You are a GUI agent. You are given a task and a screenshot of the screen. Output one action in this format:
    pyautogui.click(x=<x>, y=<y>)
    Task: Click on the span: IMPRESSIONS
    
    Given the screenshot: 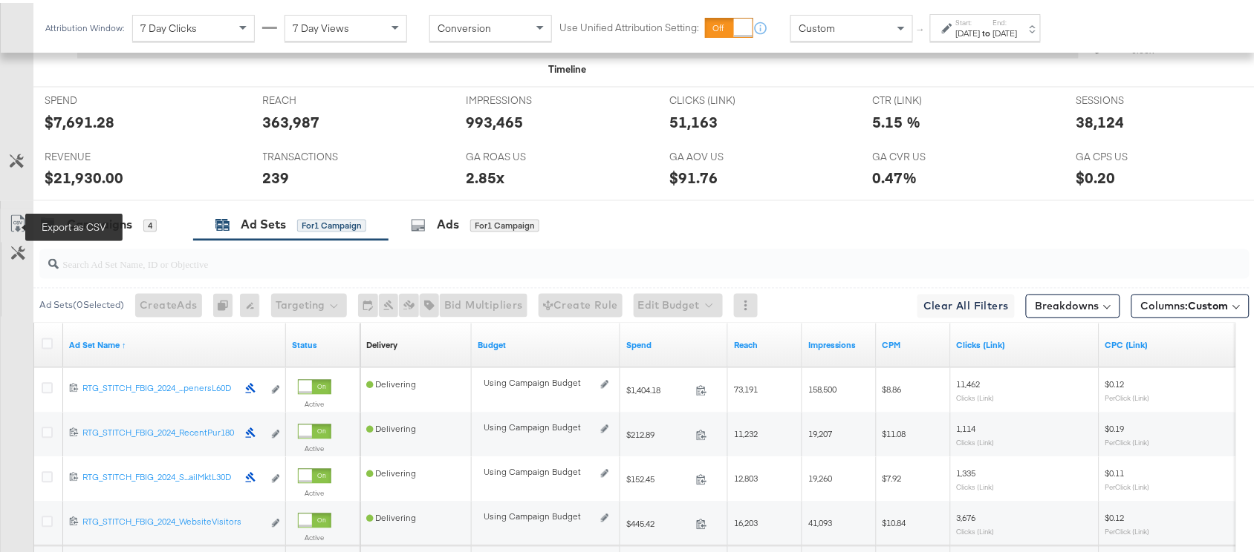 What is the action you would take?
    pyautogui.click(x=521, y=97)
    